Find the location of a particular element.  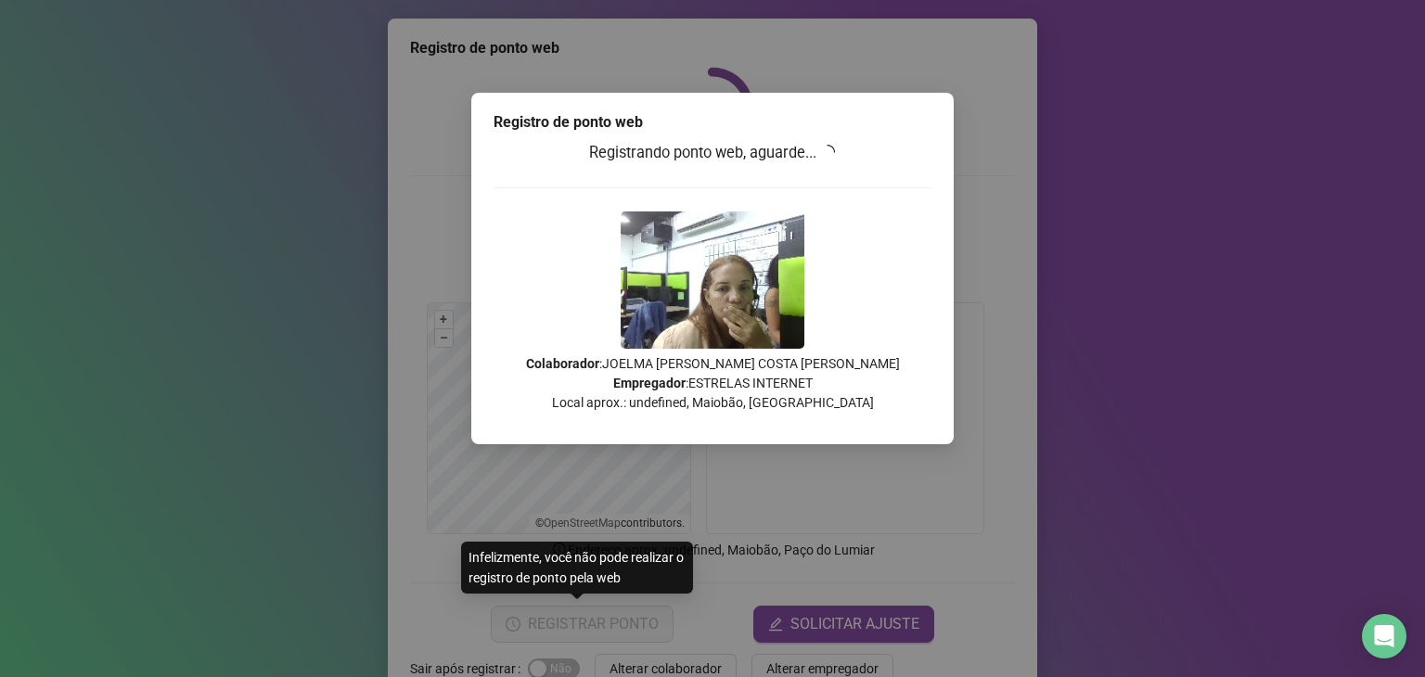

div: Registro de ponto web is located at coordinates (712, 122).